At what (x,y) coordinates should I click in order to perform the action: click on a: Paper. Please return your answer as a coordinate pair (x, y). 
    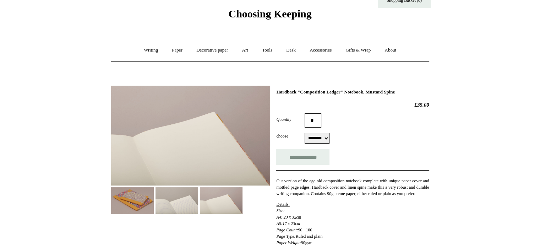
    Looking at the image, I should click on (177, 50).